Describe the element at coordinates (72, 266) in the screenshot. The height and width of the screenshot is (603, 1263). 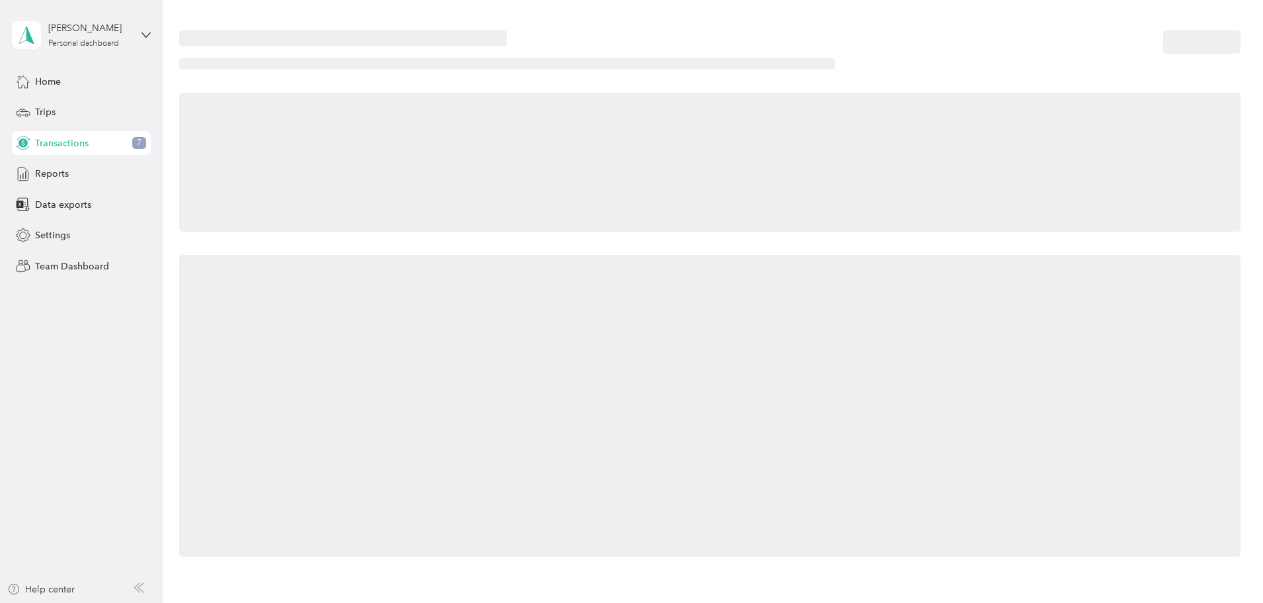
I see `span: Team Dashboard` at that location.